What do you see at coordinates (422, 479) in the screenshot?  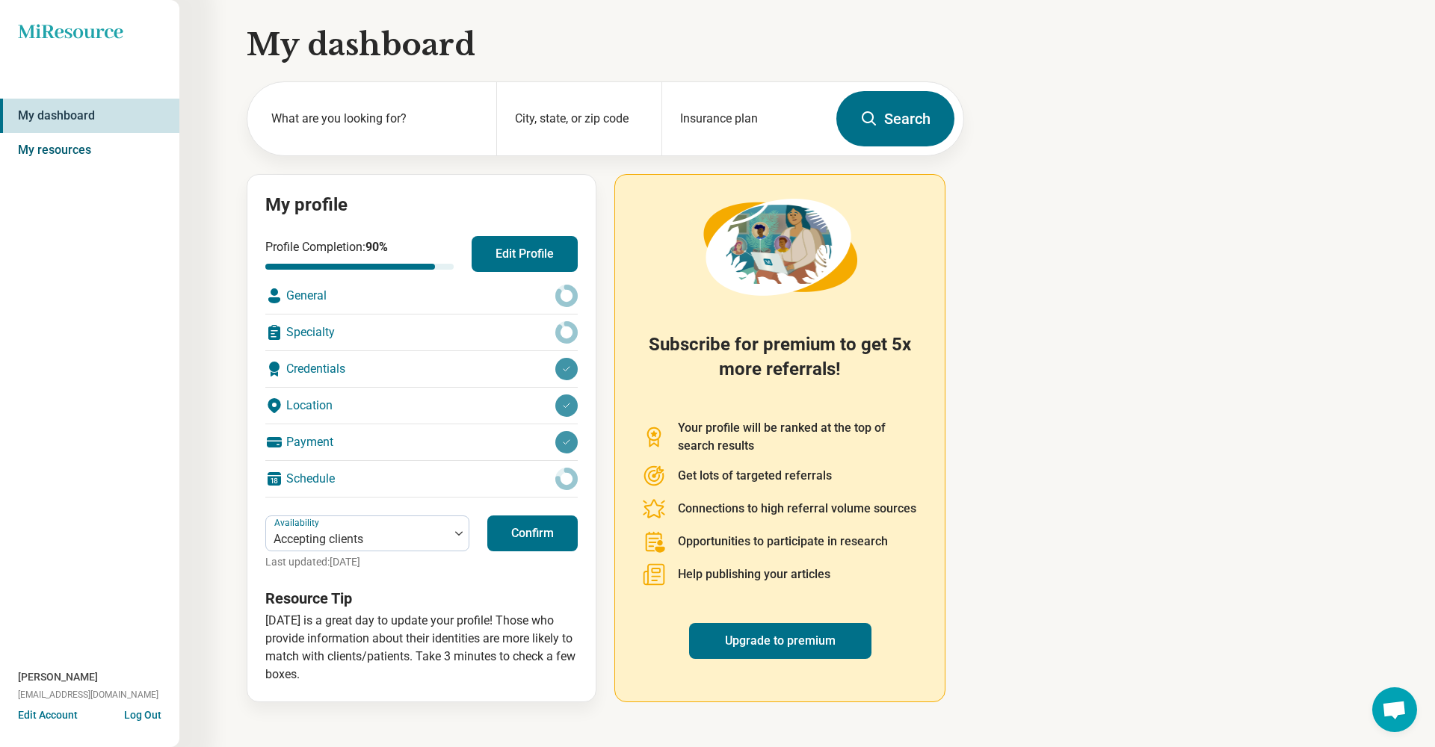 I see `div: Schedule` at bounding box center [422, 479].